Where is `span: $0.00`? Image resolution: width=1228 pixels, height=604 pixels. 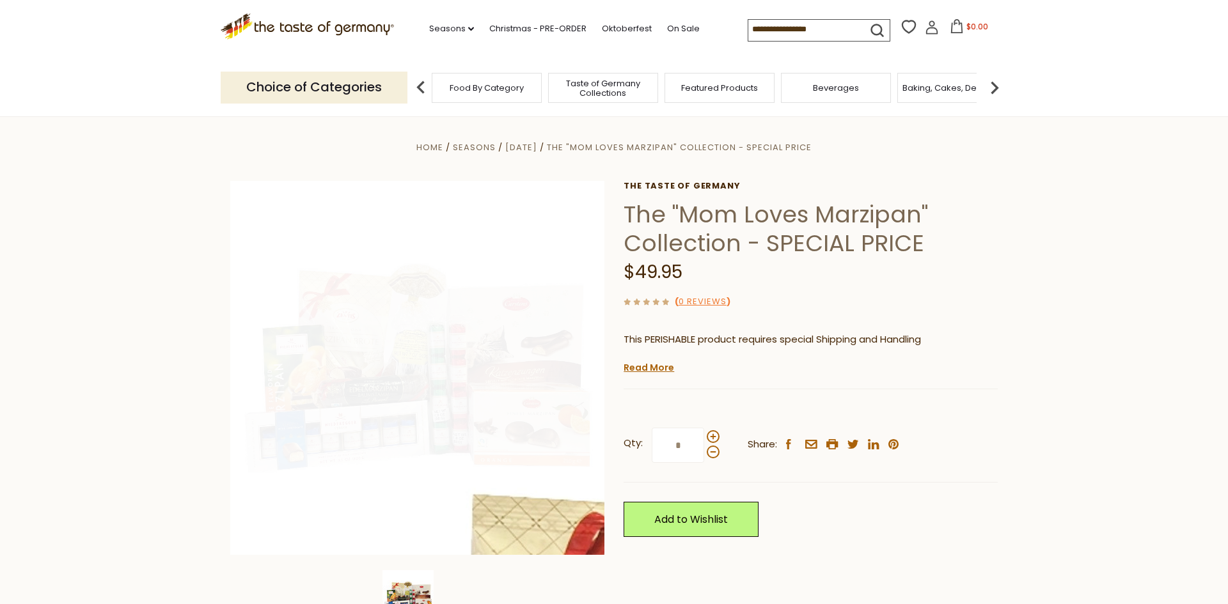
span: $0.00 is located at coordinates (977, 26).